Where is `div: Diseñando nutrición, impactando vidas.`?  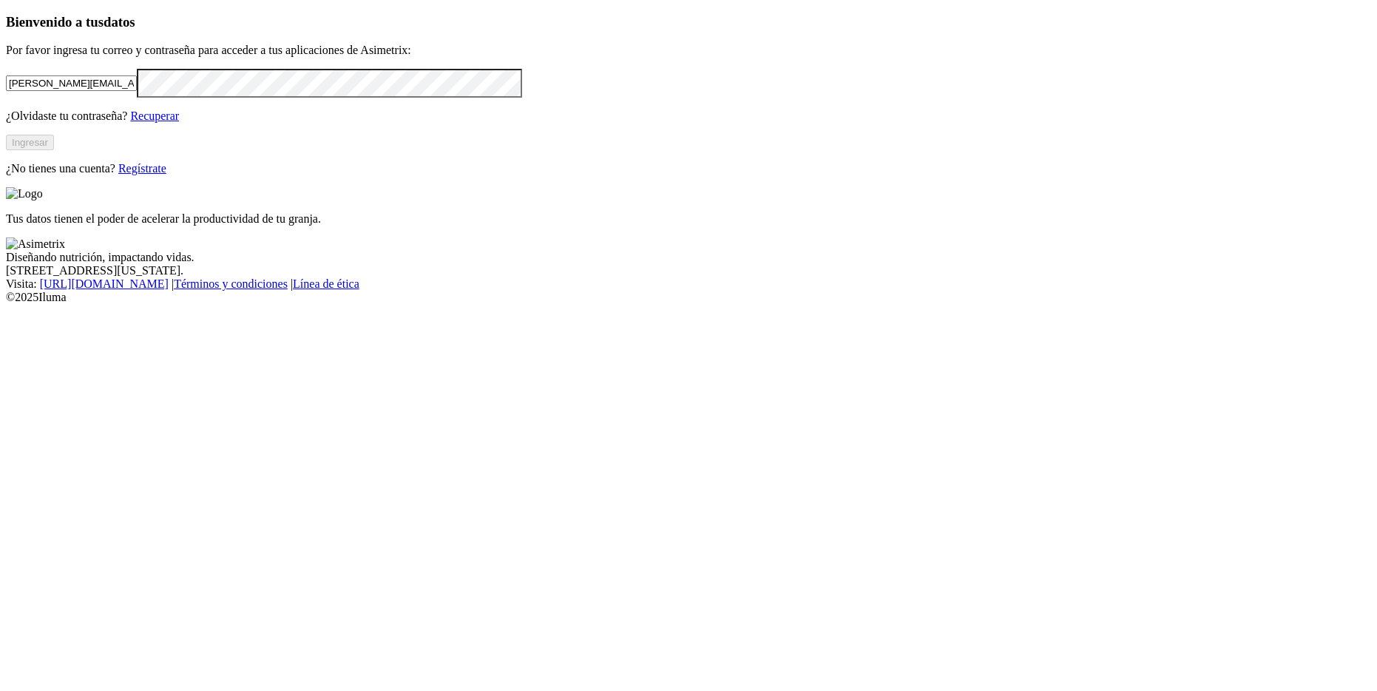 div: Diseñando nutrición, impactando vidas. is located at coordinates (689, 257).